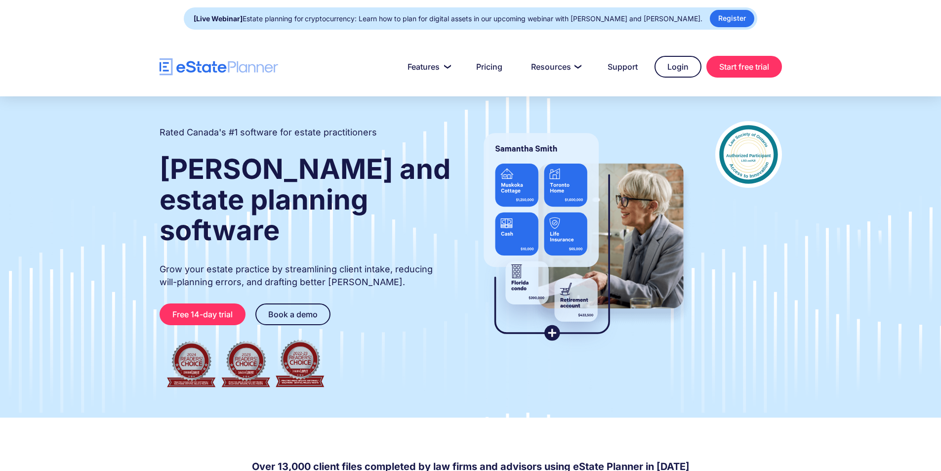  What do you see at coordinates (219, 67) in the screenshot?
I see `a: home` at bounding box center [219, 67].